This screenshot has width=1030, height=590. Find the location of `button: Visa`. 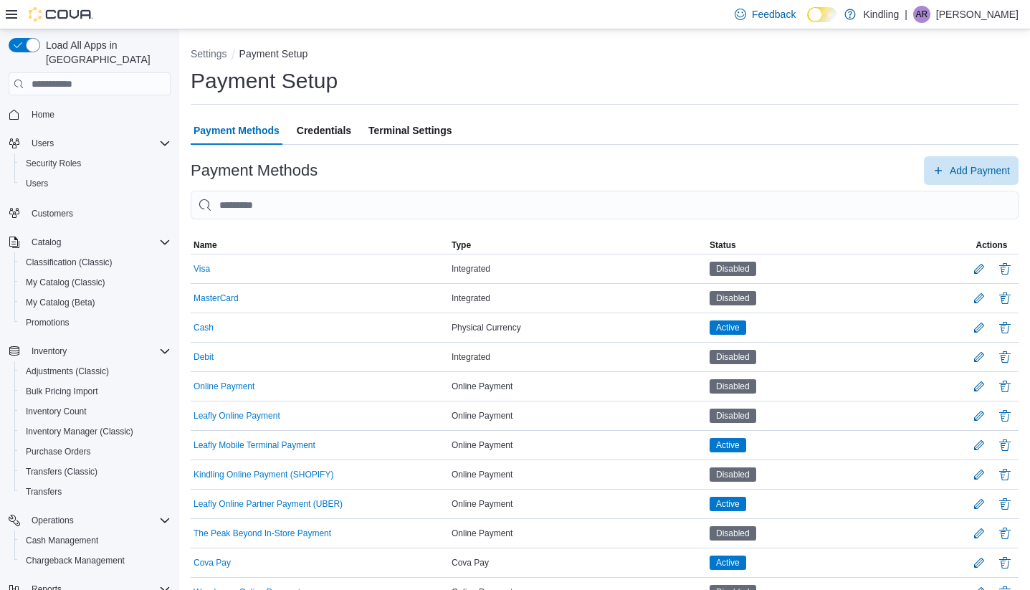

button: Visa is located at coordinates (201, 269).